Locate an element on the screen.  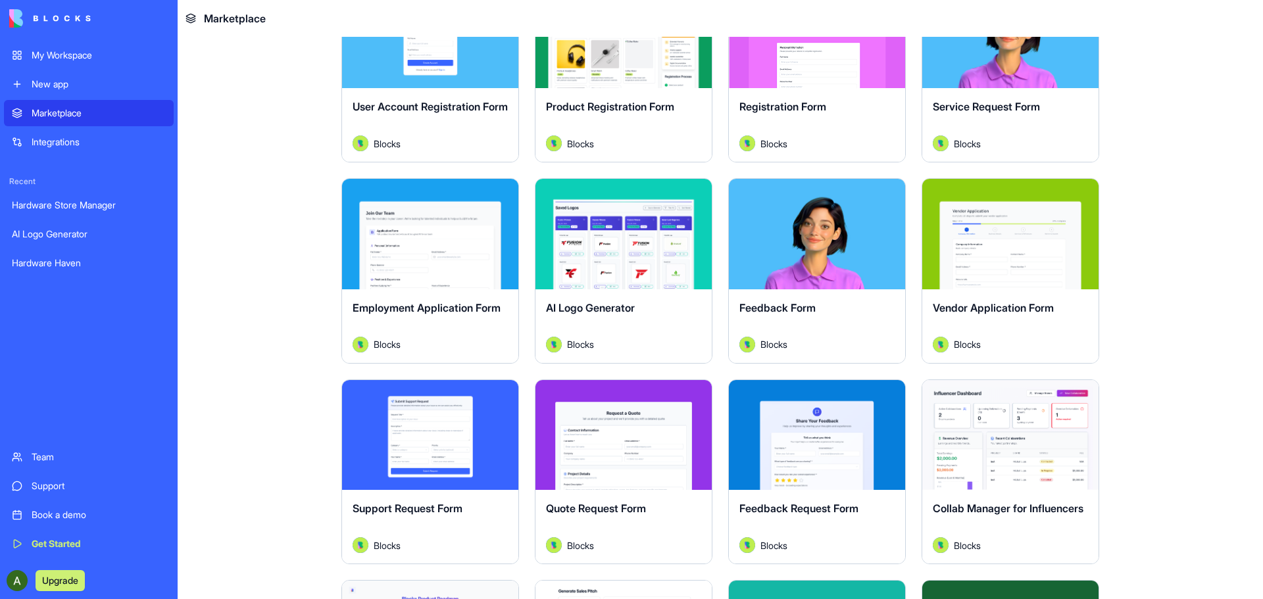
span: Vendor Application Form is located at coordinates (993, 308).